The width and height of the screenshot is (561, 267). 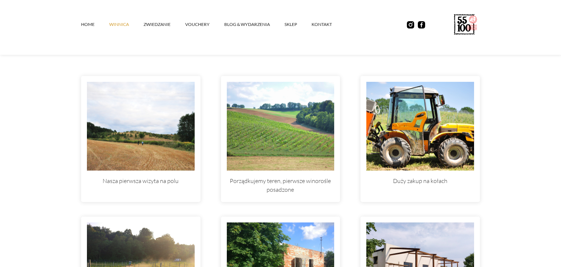 What do you see at coordinates (329, 24) in the screenshot?
I see `a: kontakt` at bounding box center [329, 24].